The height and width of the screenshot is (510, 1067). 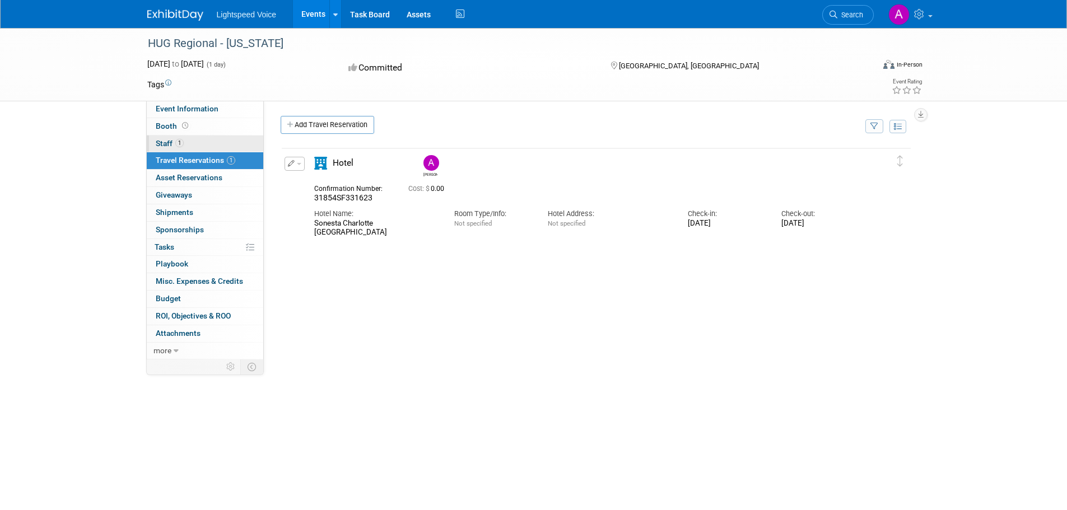 What do you see at coordinates (193, 316) in the screenshot?
I see `span: ROI, Objectives & ROO` at bounding box center [193, 316].